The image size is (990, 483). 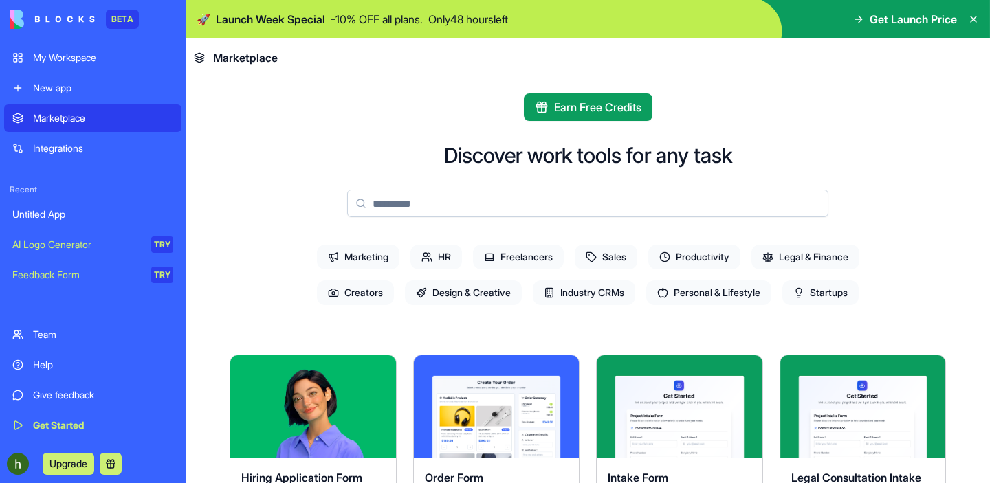 What do you see at coordinates (468, 19) in the screenshot?
I see `p: Only 48 hours left` at bounding box center [468, 19].